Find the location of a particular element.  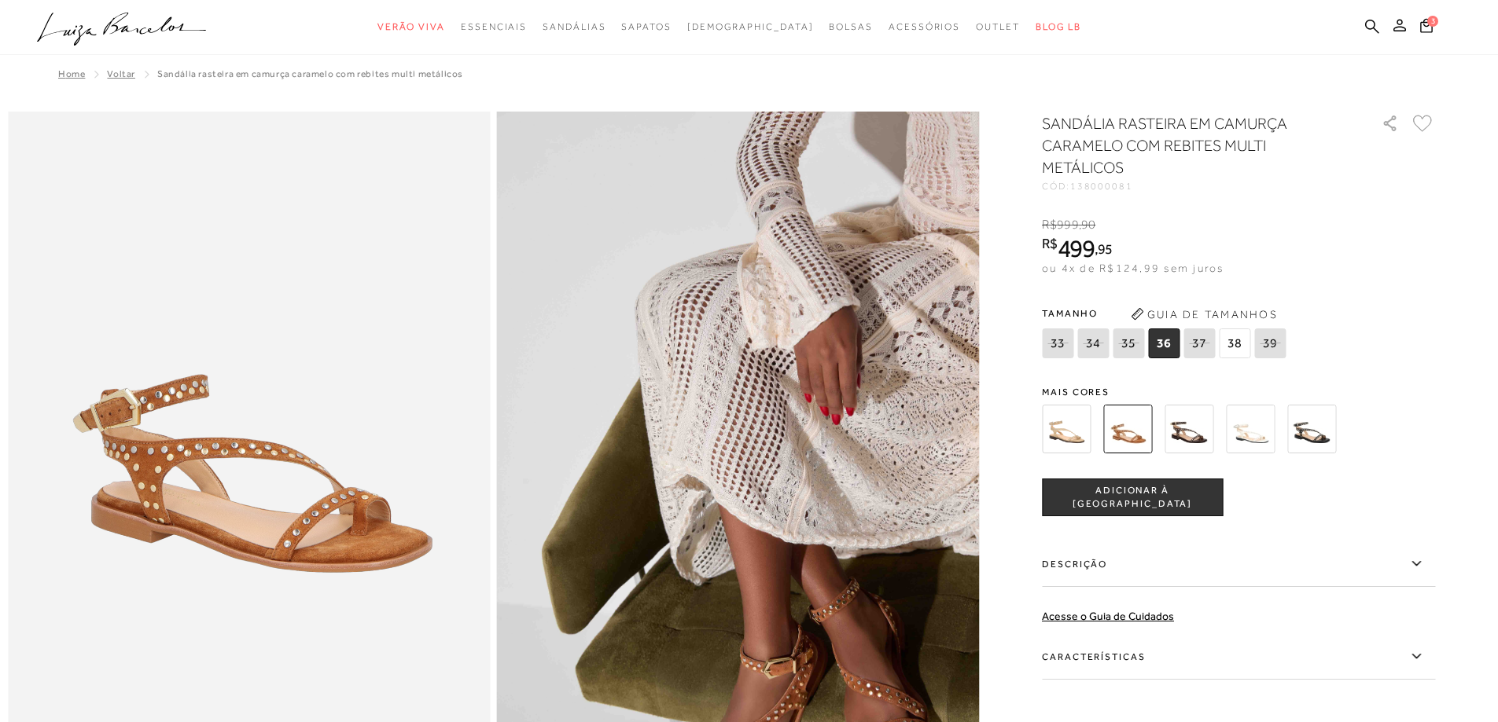

img: SANDÁLIA RASTEIRA EM COURO PRETO COM REBITES MULTI METÁLICOS is located at coordinates (1311, 429).